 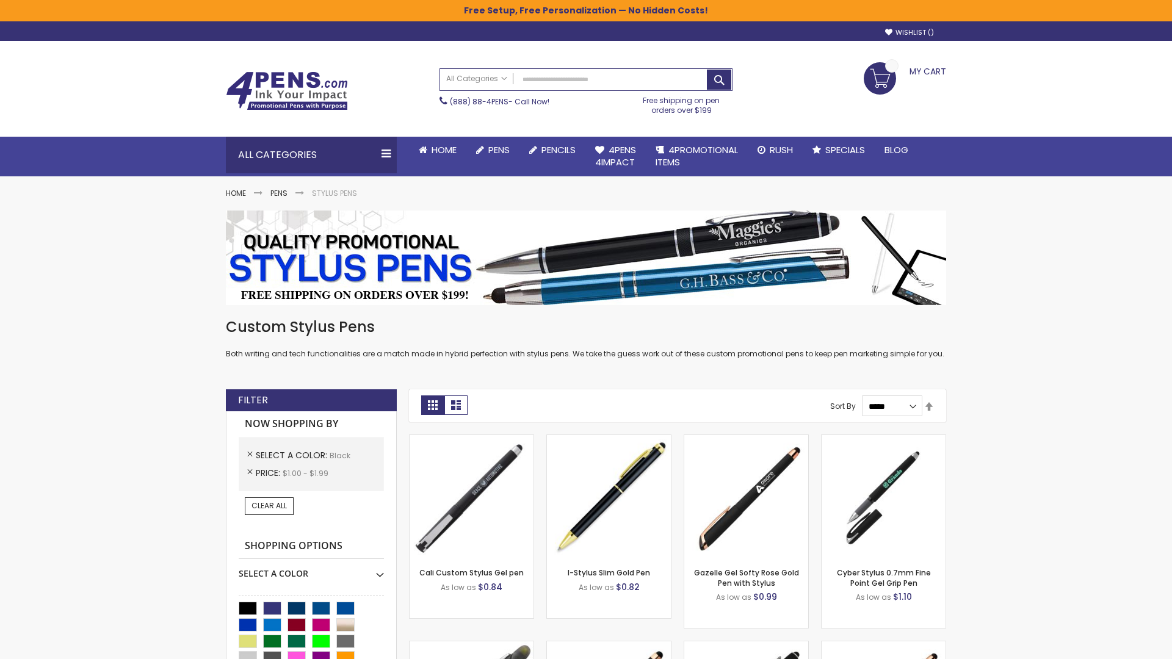 I want to click on span: 4PROMOTIONAL ITEMS, so click(x=696, y=156).